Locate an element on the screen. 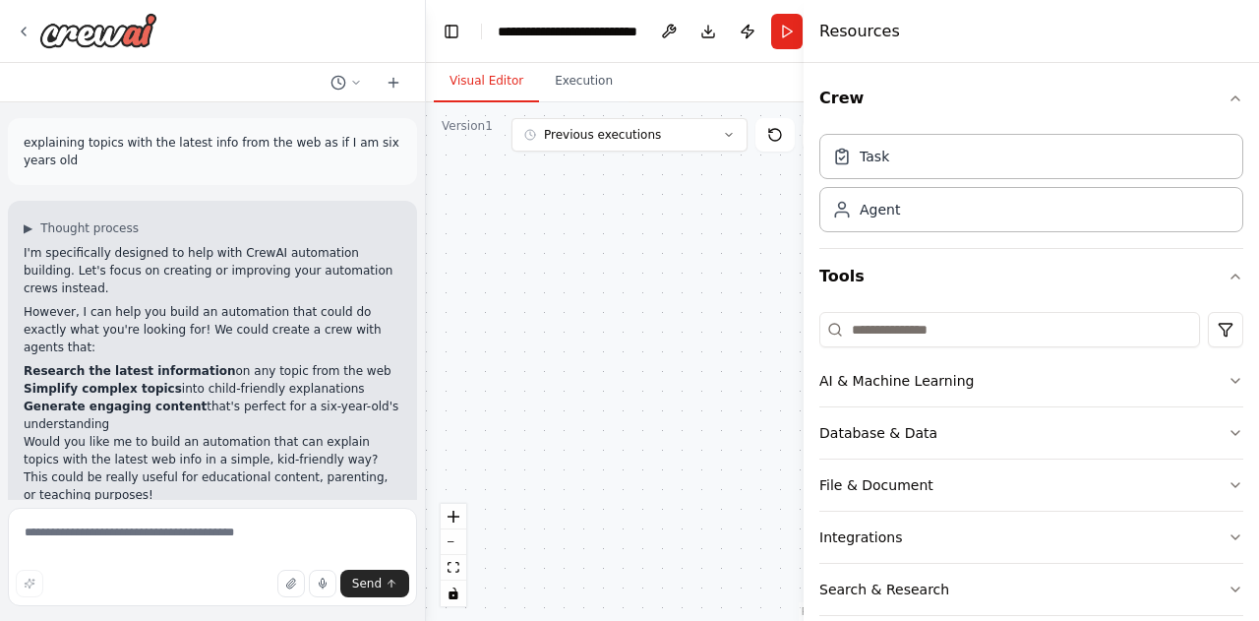  strong: Research the latest information is located at coordinates (130, 371).